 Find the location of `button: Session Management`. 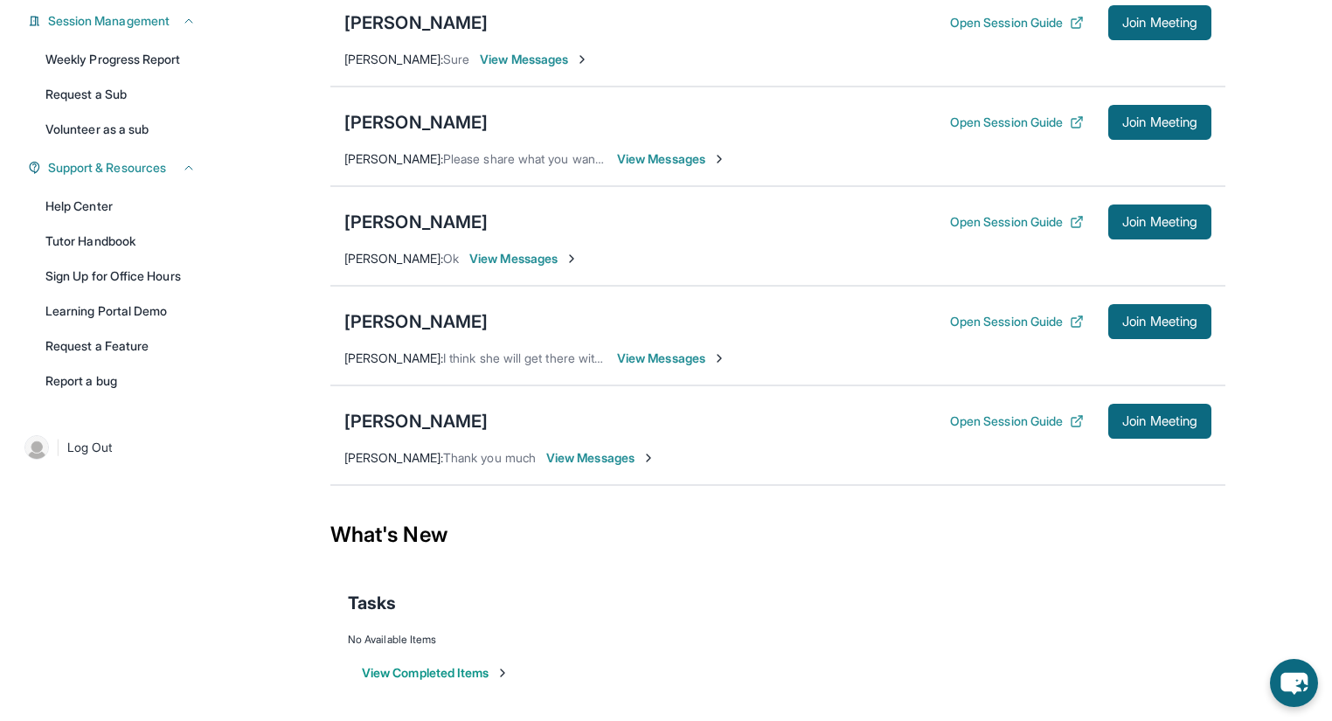

button: Session Management is located at coordinates (118, 21).